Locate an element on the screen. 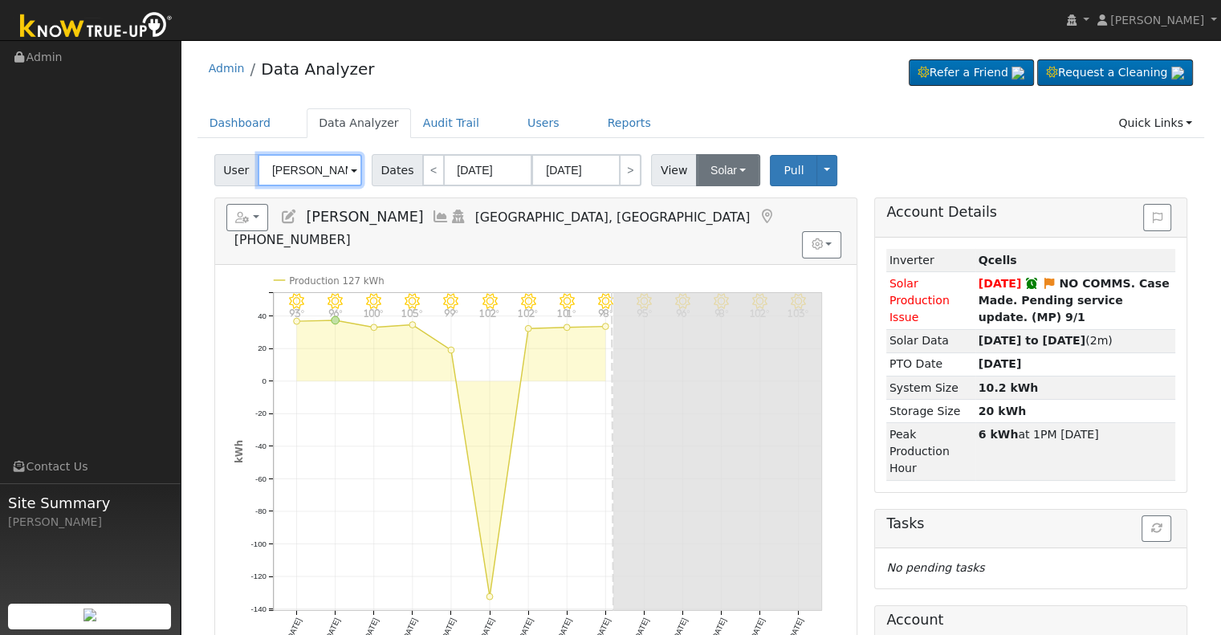  text: -140 is located at coordinates (259, 609).